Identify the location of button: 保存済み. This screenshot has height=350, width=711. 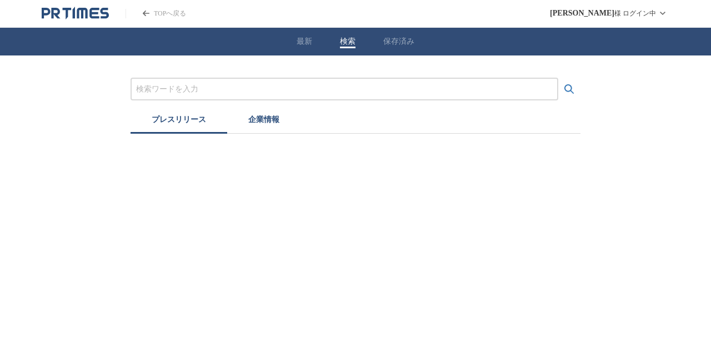
(399, 42).